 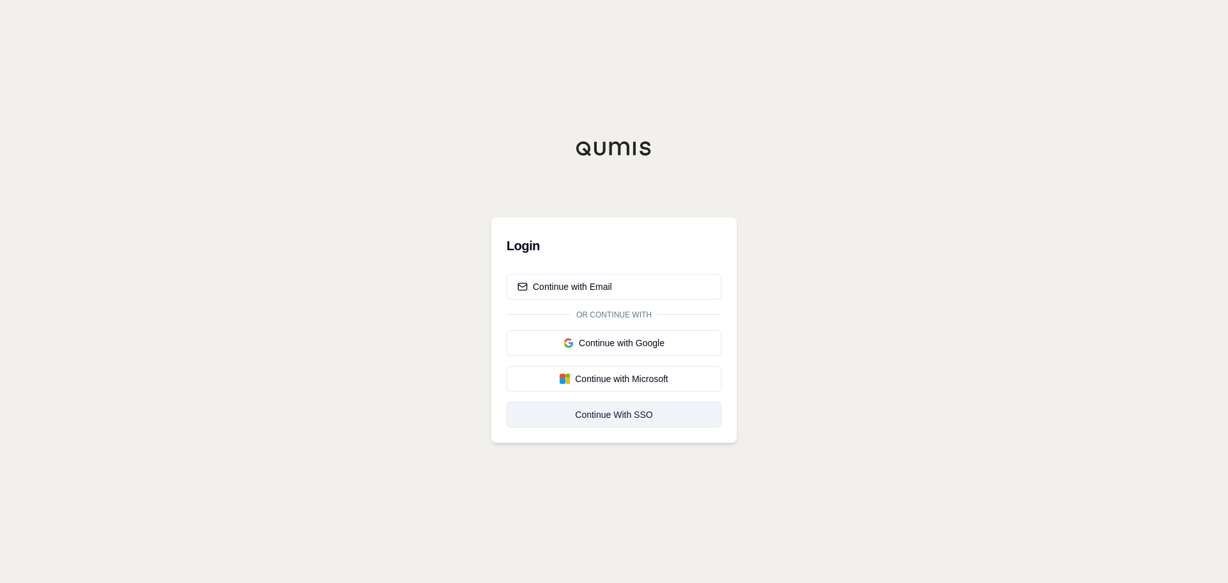 What do you see at coordinates (614, 287) in the screenshot?
I see `button: Continue with Email` at bounding box center [614, 287].